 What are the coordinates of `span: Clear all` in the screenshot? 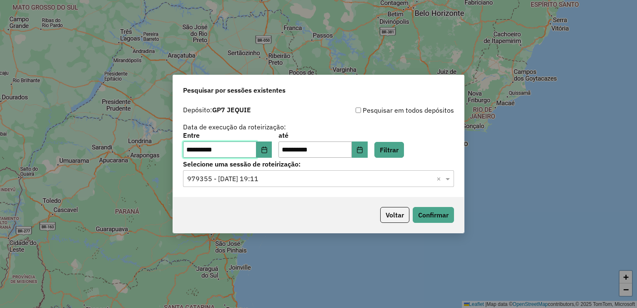 It's located at (440, 179).